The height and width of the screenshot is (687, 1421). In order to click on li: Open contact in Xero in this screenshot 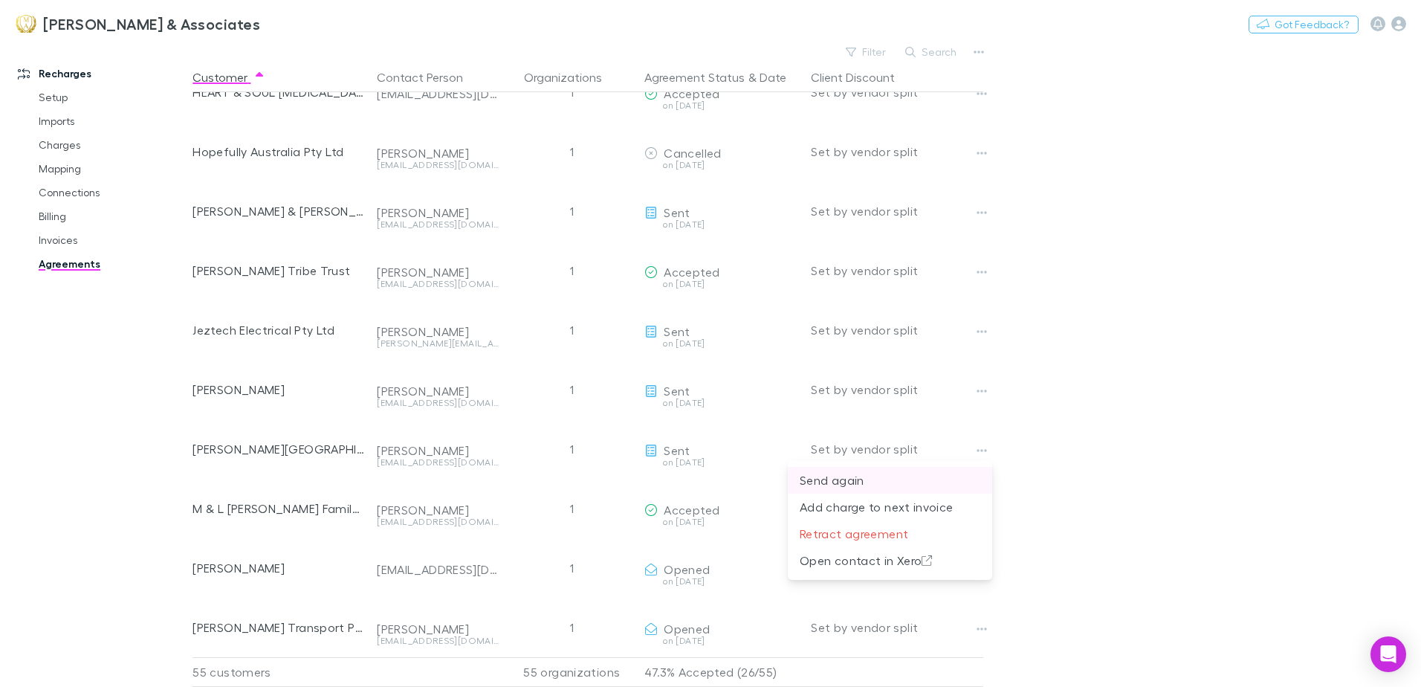, I will do `click(889, 560)`.